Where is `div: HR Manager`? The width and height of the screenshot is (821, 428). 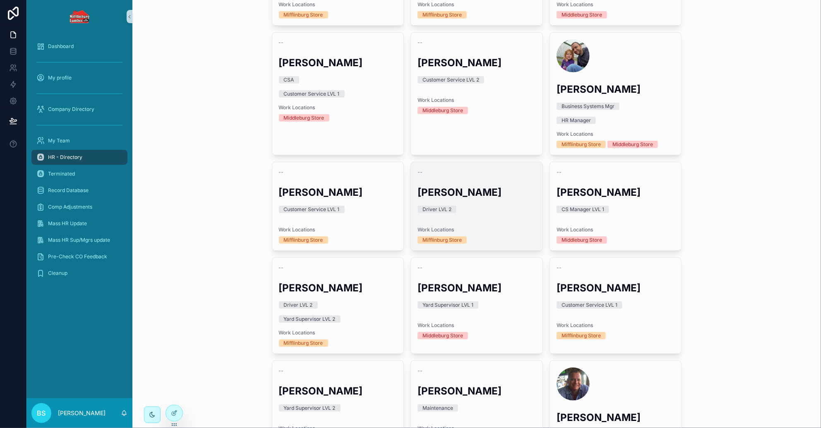 div: HR Manager is located at coordinates (576, 120).